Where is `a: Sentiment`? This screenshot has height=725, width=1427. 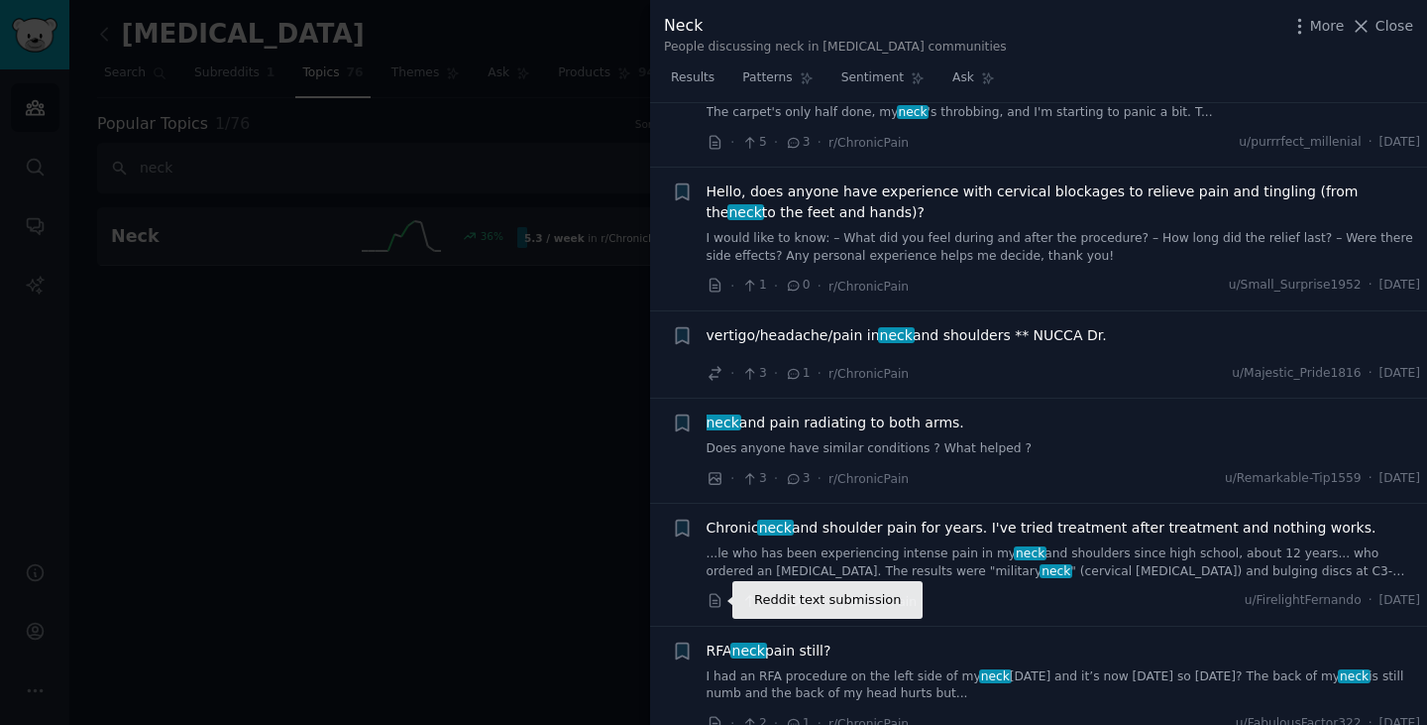 a: Sentiment is located at coordinates (883, 82).